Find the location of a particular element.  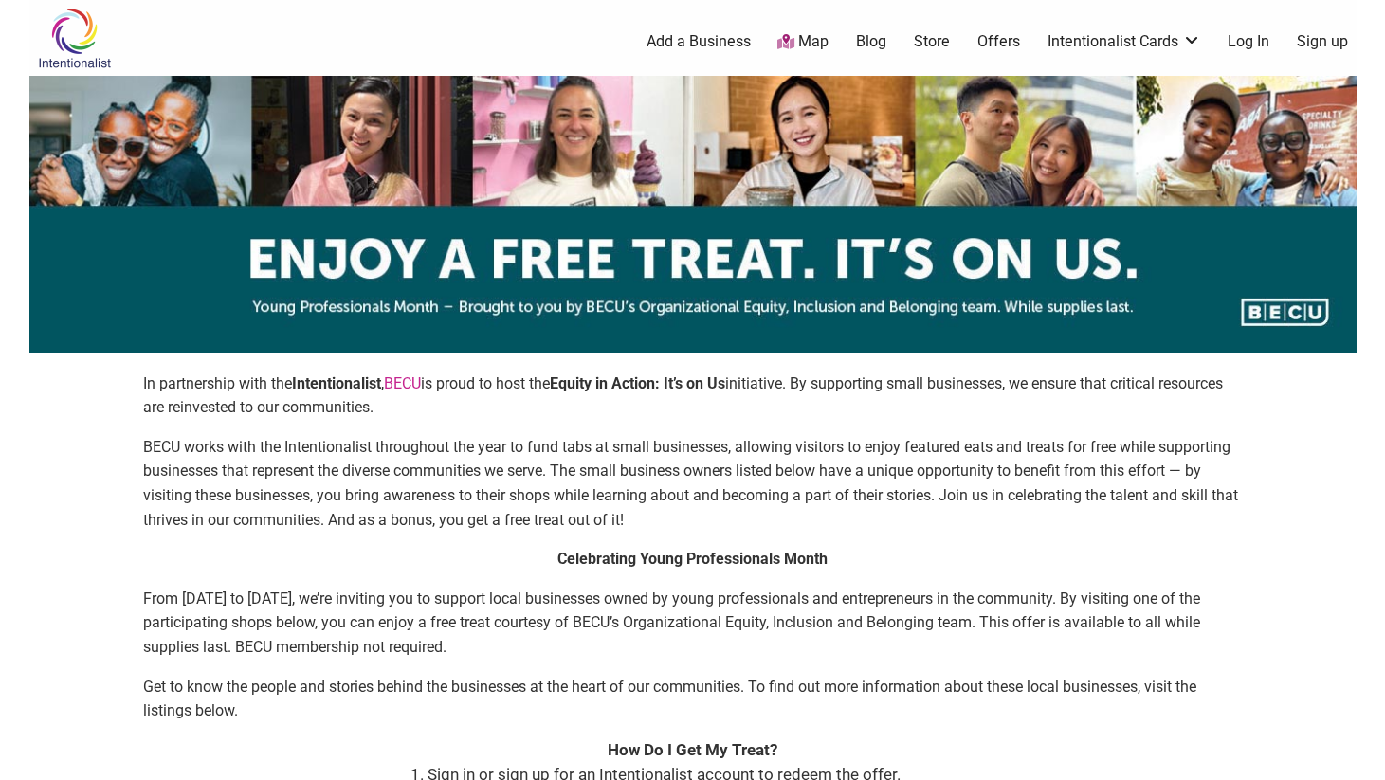

a: Intentionalist Cards is located at coordinates (1125, 42).